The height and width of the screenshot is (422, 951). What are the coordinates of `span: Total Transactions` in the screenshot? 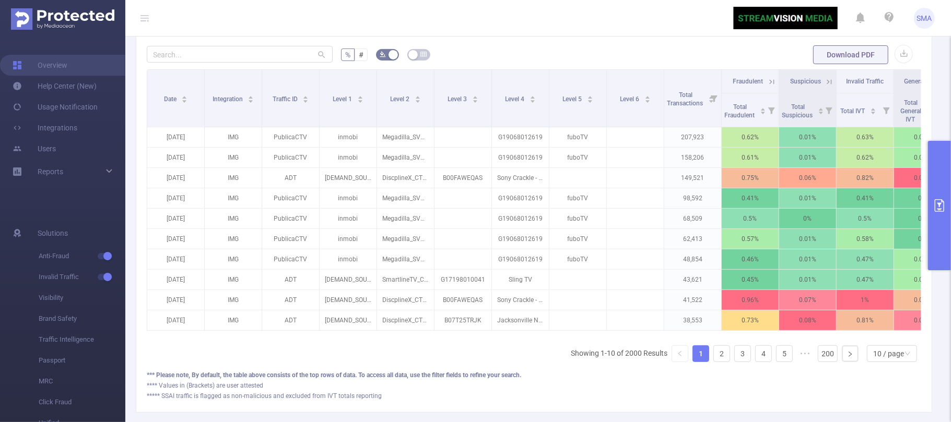 It's located at (685, 99).